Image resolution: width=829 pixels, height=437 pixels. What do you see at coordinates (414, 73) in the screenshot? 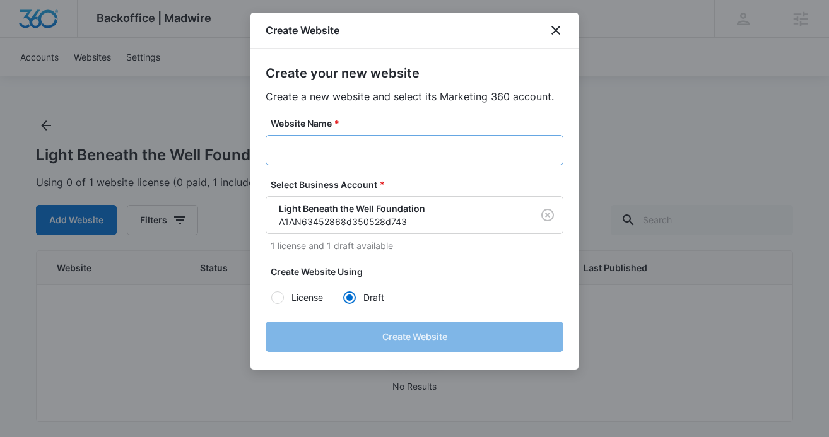
I see `h2: Create your new website` at bounding box center [414, 73].